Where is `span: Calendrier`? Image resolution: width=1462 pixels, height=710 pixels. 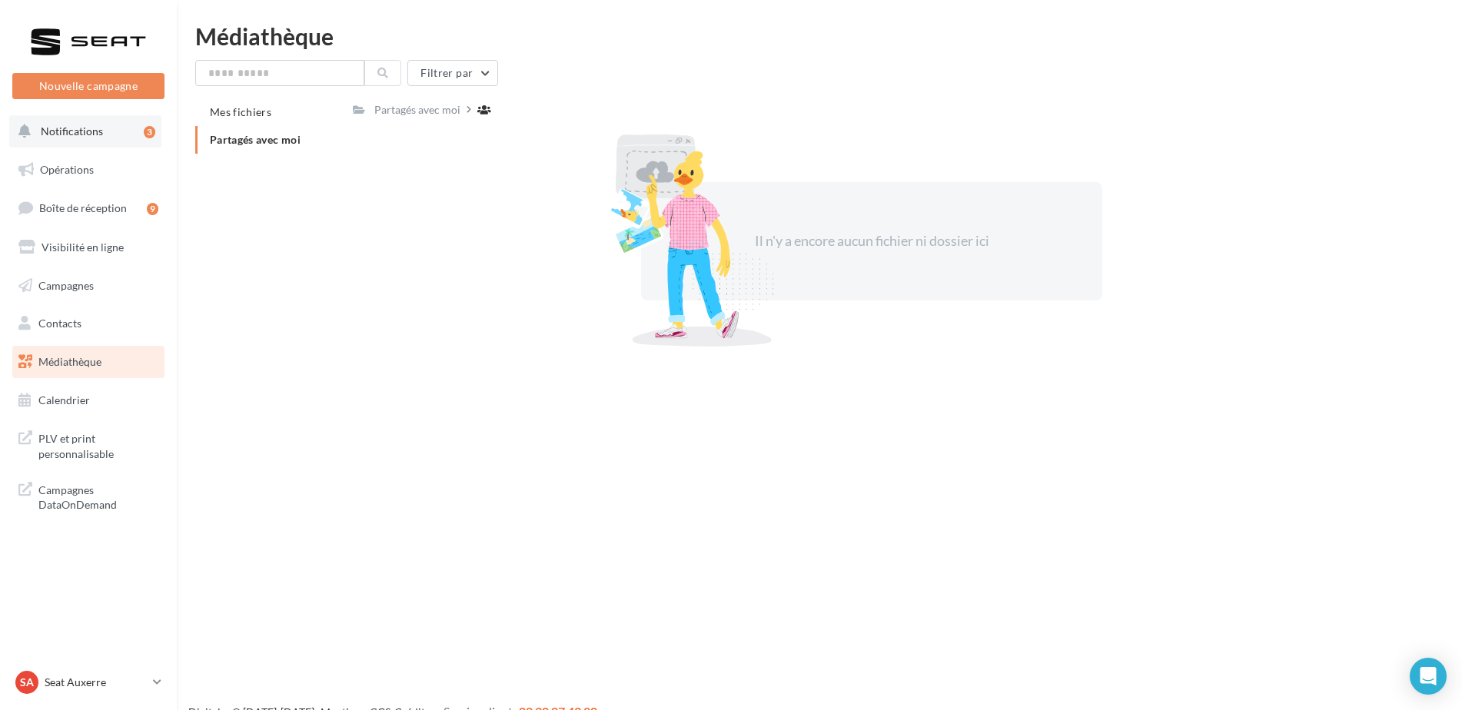
span: Calendrier is located at coordinates (64, 400).